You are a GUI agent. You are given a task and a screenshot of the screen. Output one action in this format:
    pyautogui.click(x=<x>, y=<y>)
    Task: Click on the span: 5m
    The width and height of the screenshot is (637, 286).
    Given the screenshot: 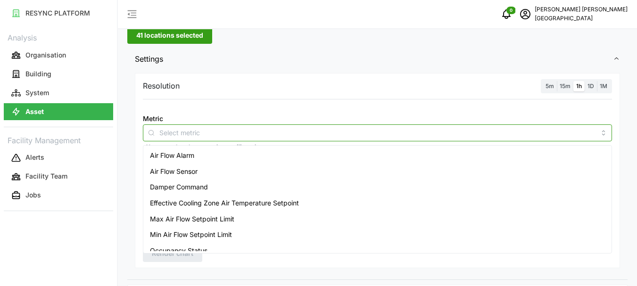 What is the action you would take?
    pyautogui.click(x=549, y=86)
    